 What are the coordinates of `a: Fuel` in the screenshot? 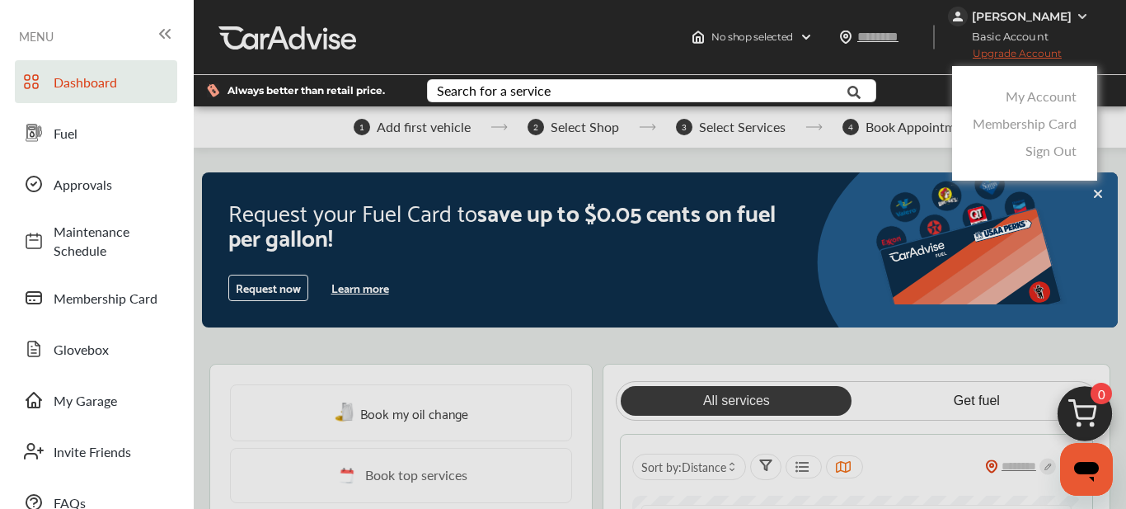 It's located at (96, 133).